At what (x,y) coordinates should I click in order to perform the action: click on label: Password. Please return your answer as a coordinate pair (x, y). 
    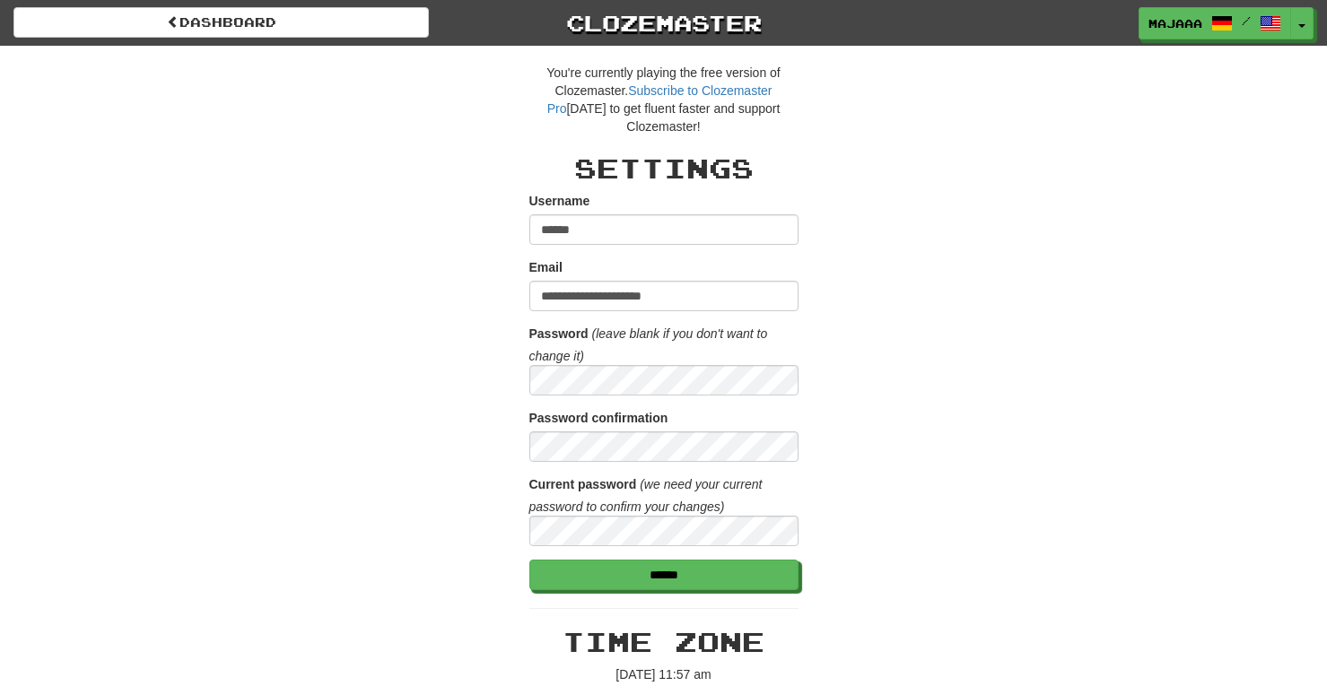
    Looking at the image, I should click on (559, 334).